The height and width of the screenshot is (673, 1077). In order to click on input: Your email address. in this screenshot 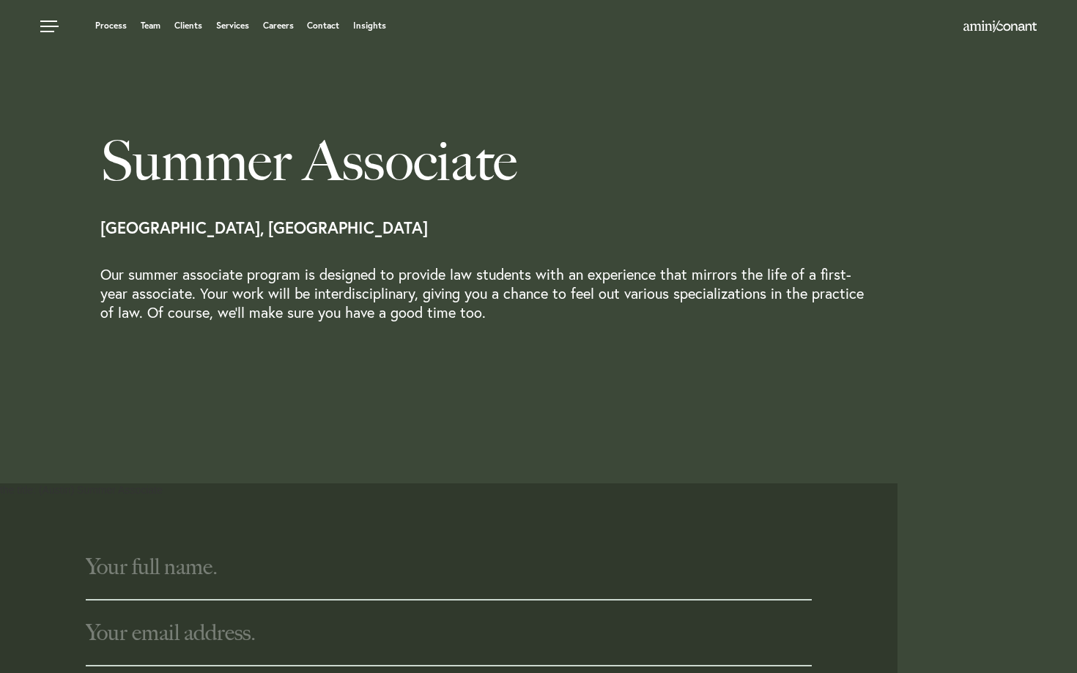, I will do `click(448, 634)`.